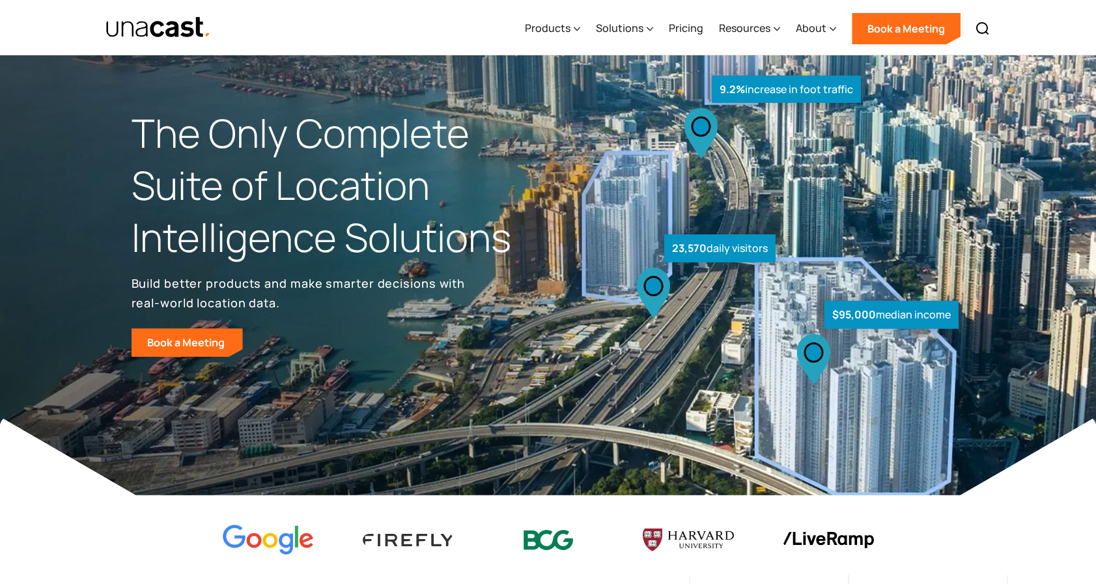 The width and height of the screenshot is (1096, 584). I want to click on img: Search icon, so click(982, 29).